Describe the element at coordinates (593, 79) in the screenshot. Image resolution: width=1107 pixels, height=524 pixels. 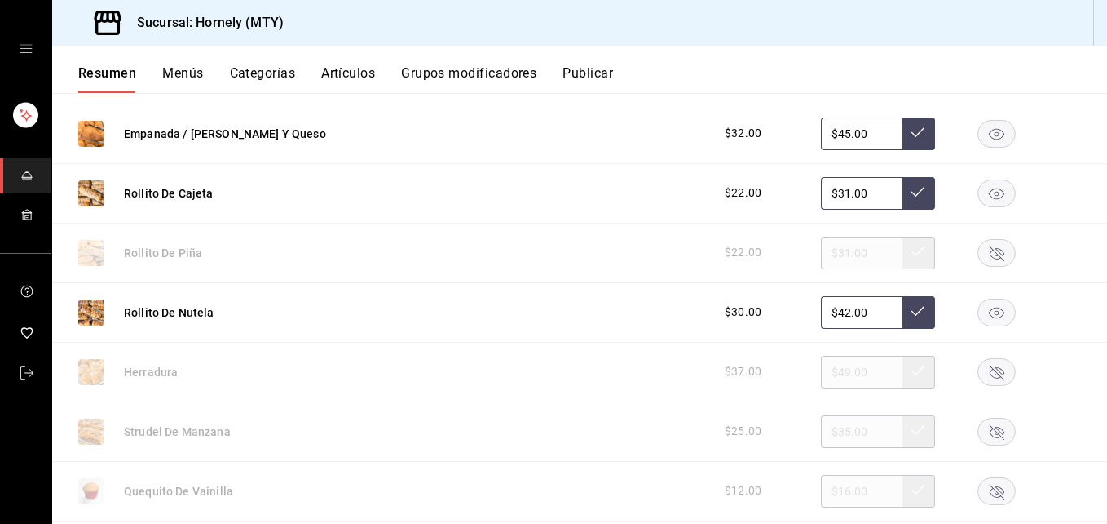
I see `div: navigation tabs` at that location.